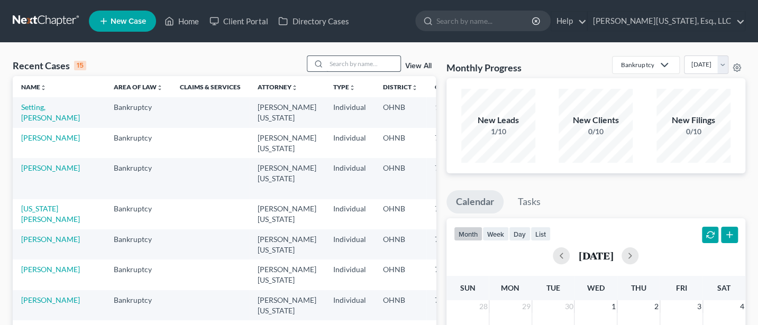  What do you see at coordinates (239, 21) in the screenshot?
I see `a: Client Portal` at bounding box center [239, 21].